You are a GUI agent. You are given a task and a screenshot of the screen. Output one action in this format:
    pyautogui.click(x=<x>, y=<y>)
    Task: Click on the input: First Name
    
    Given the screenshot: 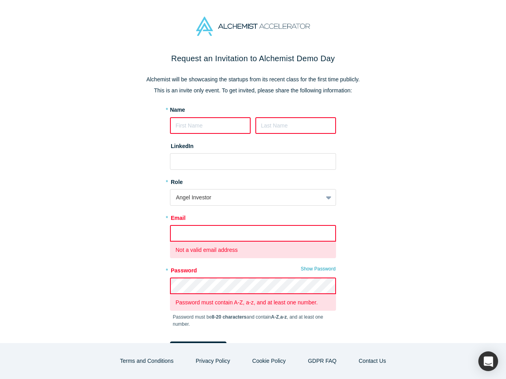 What is the action you would take?
    pyautogui.click(x=210, y=126)
    